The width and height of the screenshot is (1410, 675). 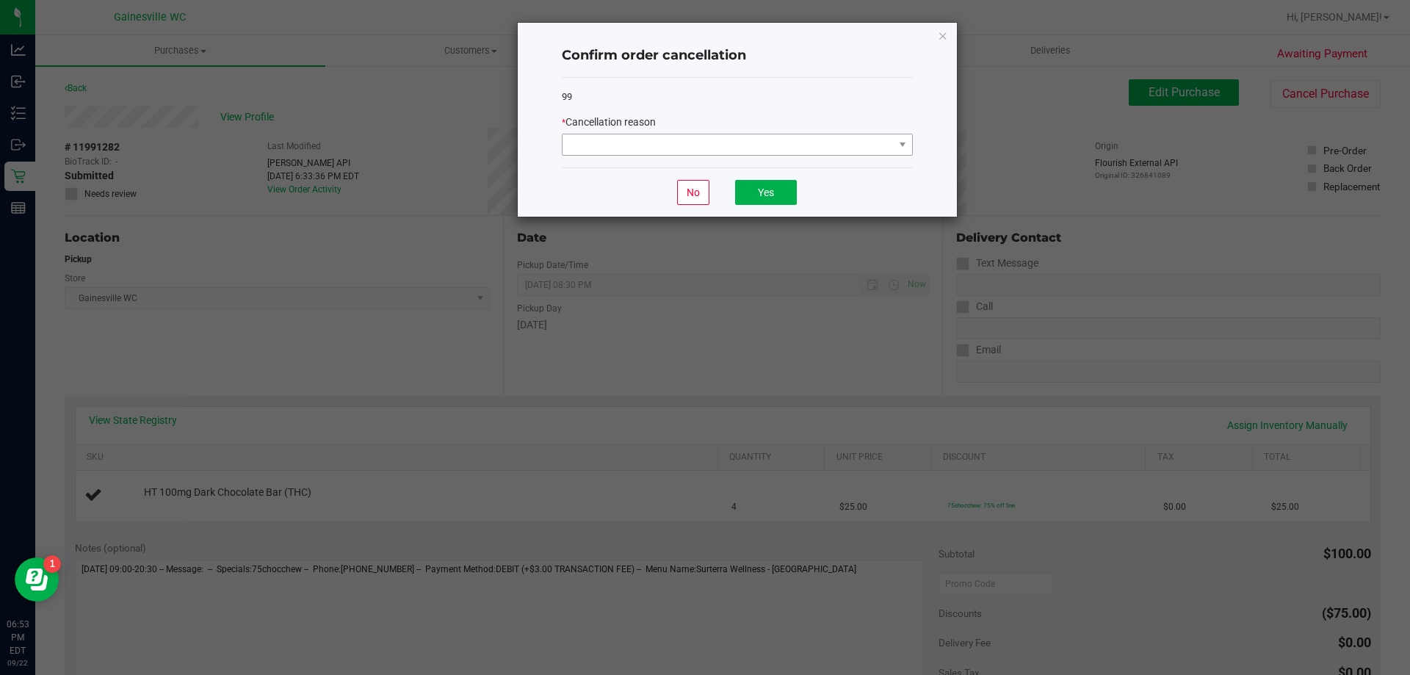 I want to click on span: Cancellation reason, so click(x=610, y=122).